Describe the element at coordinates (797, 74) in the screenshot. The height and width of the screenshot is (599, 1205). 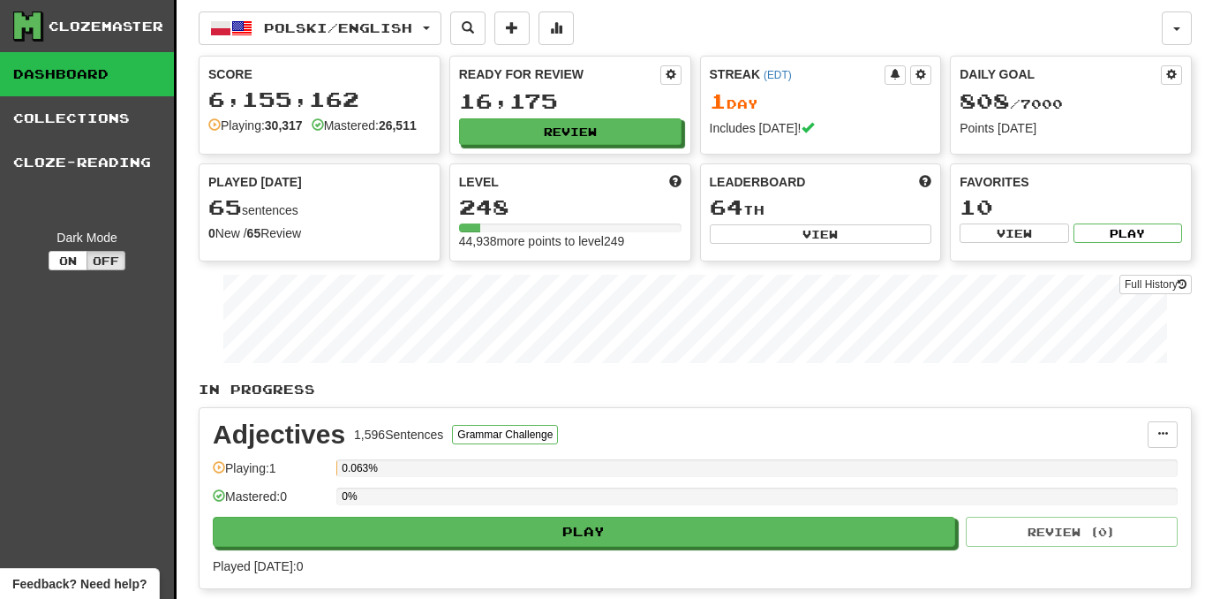
I see `div: Streak` at that location.